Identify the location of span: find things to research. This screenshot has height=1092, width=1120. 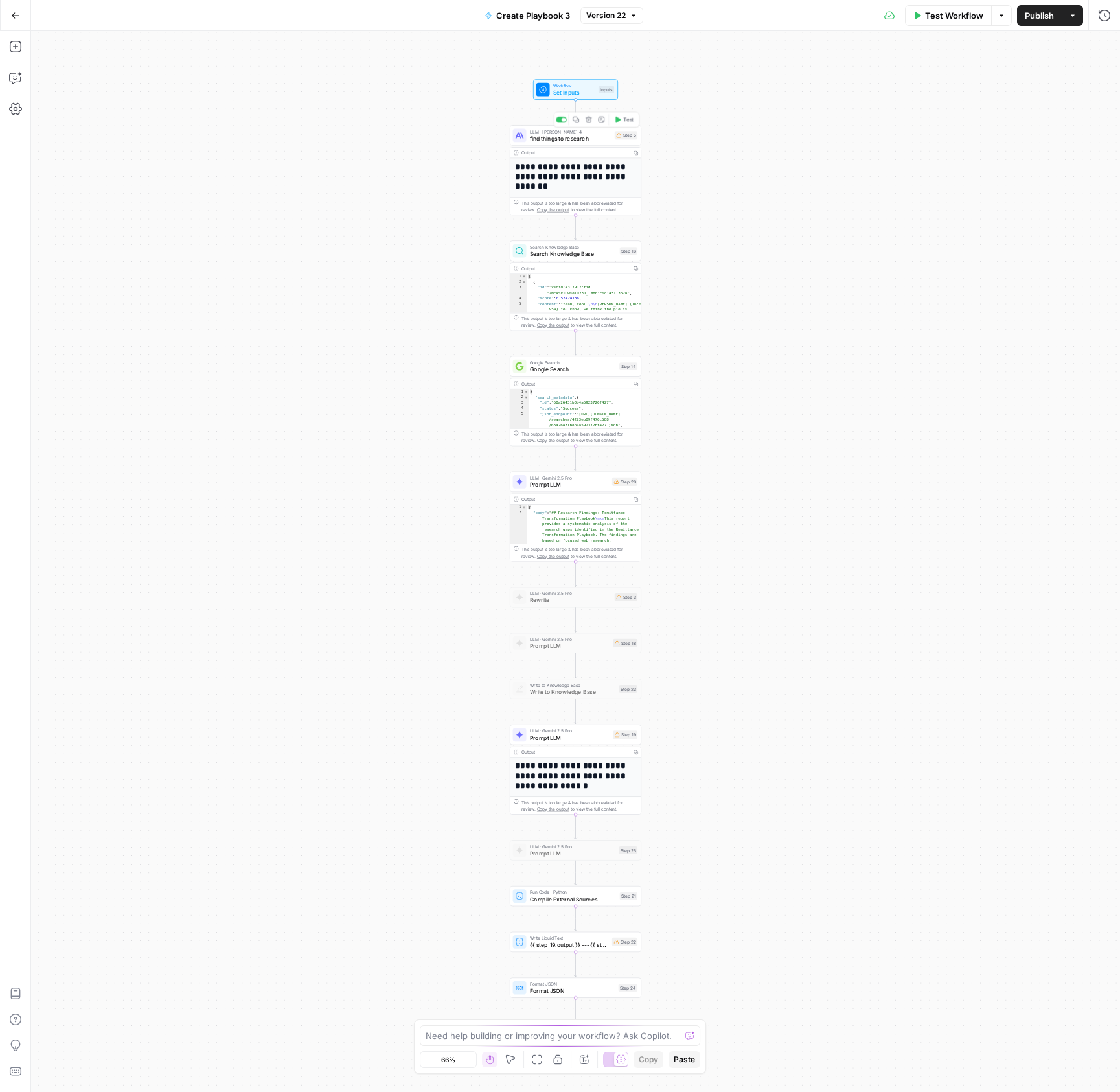
(571, 138).